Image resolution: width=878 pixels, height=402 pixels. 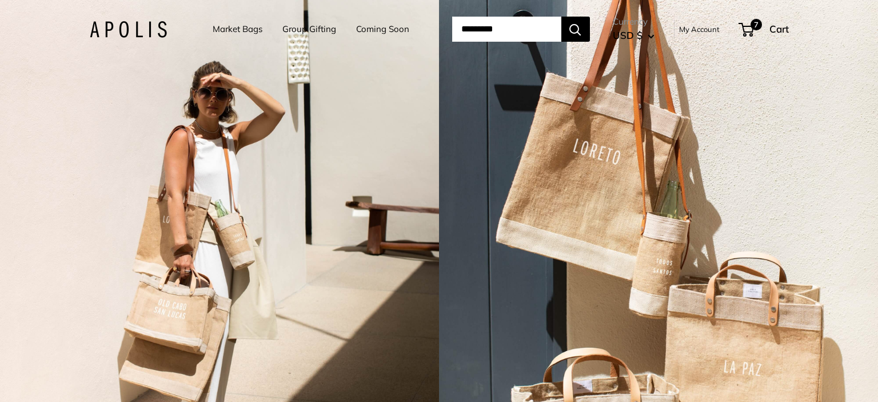 What do you see at coordinates (506, 29) in the screenshot?
I see `input: Search...` at bounding box center [506, 29].